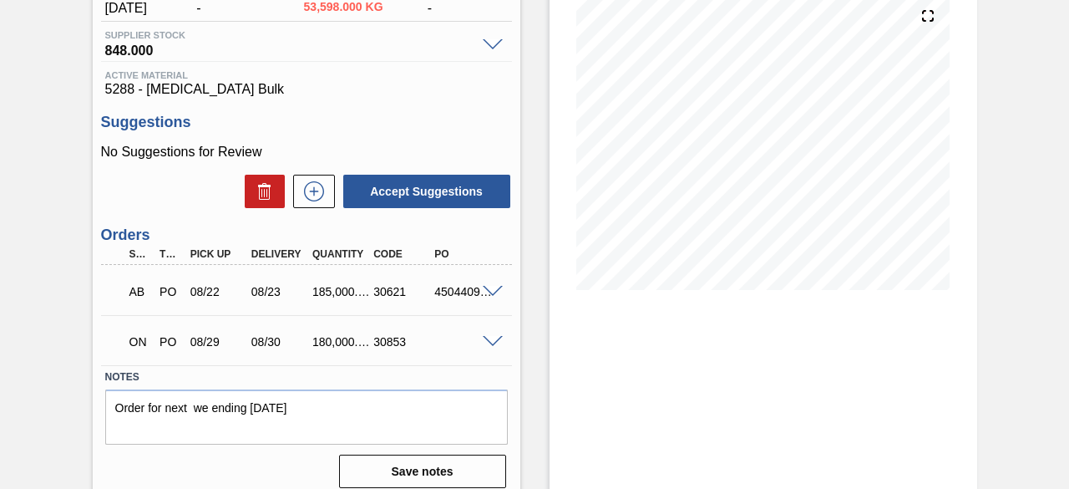  I want to click on h3: Suggestions, so click(307, 122).